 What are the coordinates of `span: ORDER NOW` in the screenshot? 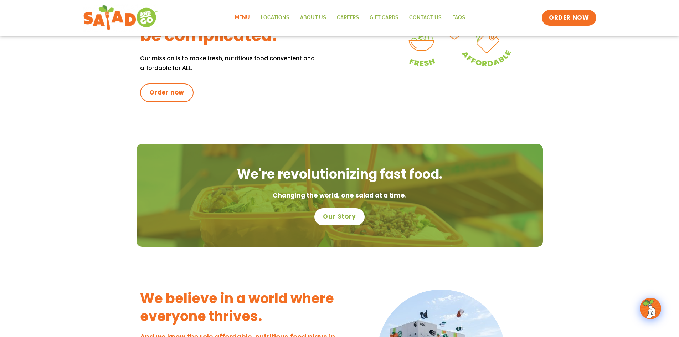 It's located at (569, 18).